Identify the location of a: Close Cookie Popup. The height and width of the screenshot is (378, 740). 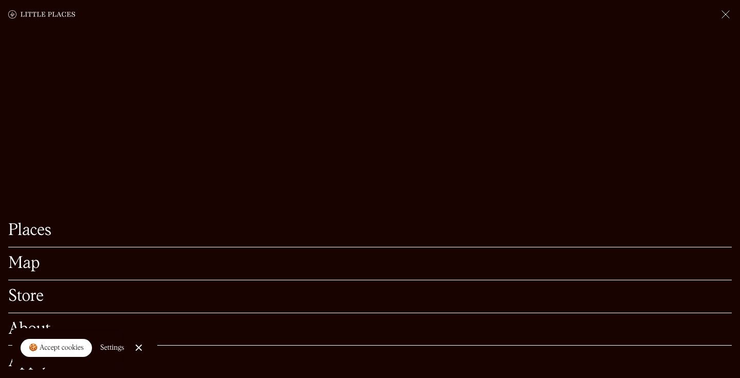
(139, 348).